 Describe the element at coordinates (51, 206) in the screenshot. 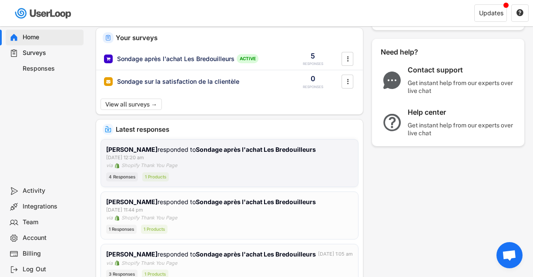

I see `div: Integrations` at that location.